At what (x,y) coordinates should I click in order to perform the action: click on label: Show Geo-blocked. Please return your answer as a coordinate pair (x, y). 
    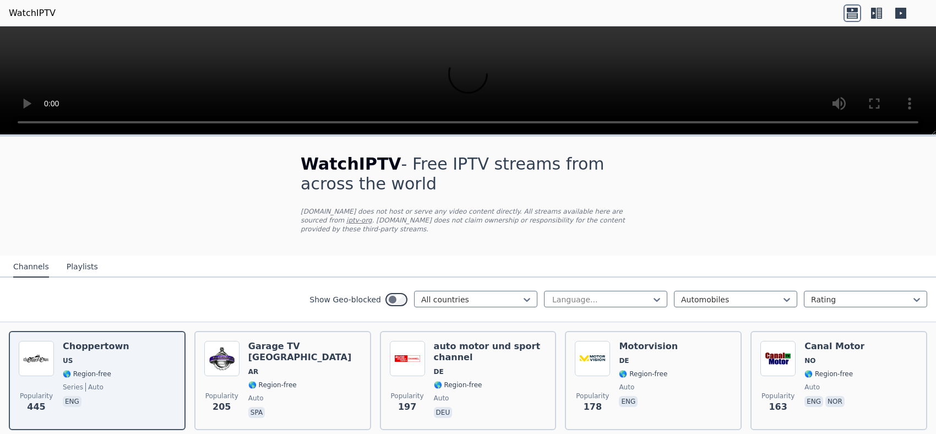
    Looking at the image, I should click on (345, 300).